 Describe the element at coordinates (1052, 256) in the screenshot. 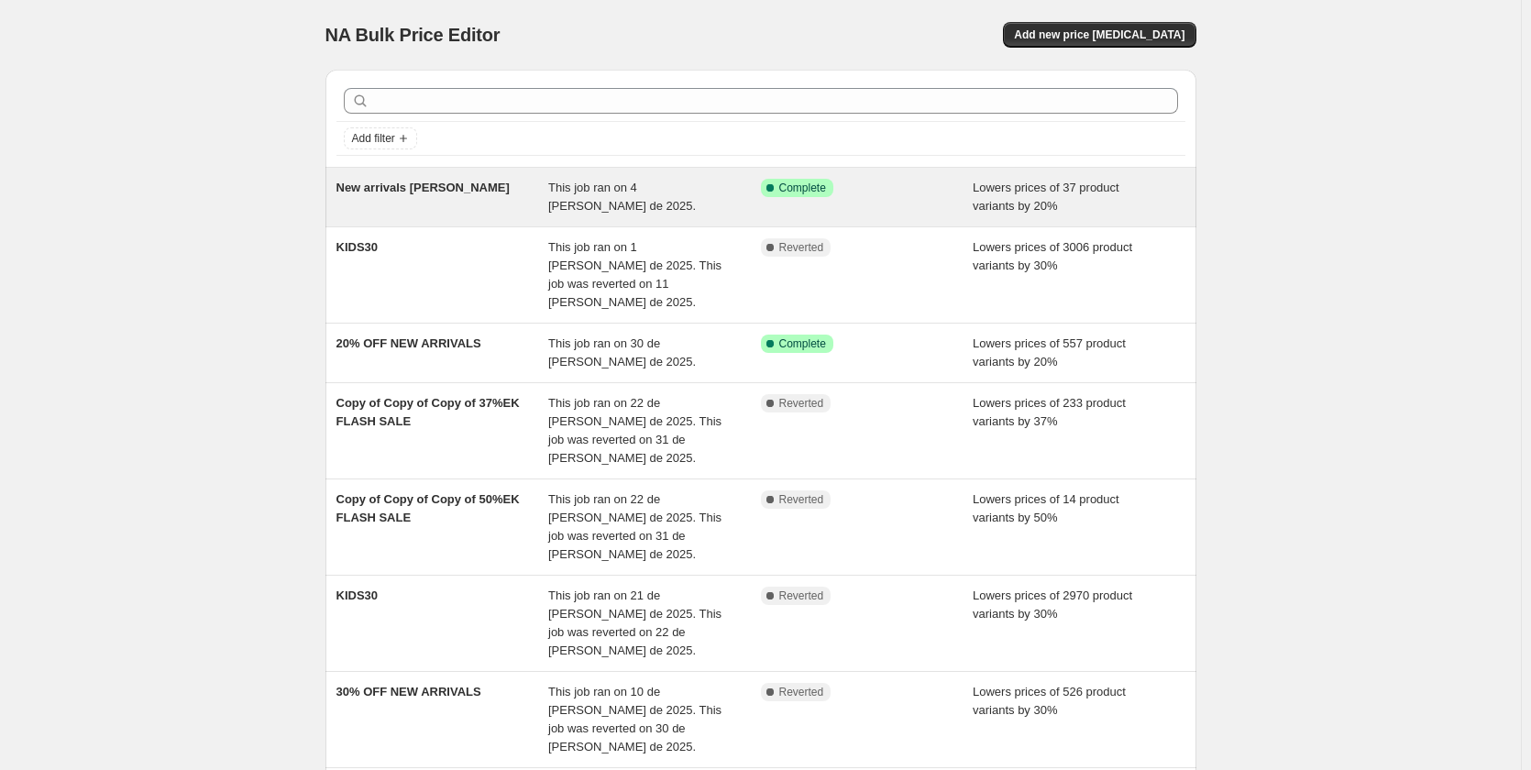

I see `span: Lowers prices of 3006 product variants by 30%` at that location.